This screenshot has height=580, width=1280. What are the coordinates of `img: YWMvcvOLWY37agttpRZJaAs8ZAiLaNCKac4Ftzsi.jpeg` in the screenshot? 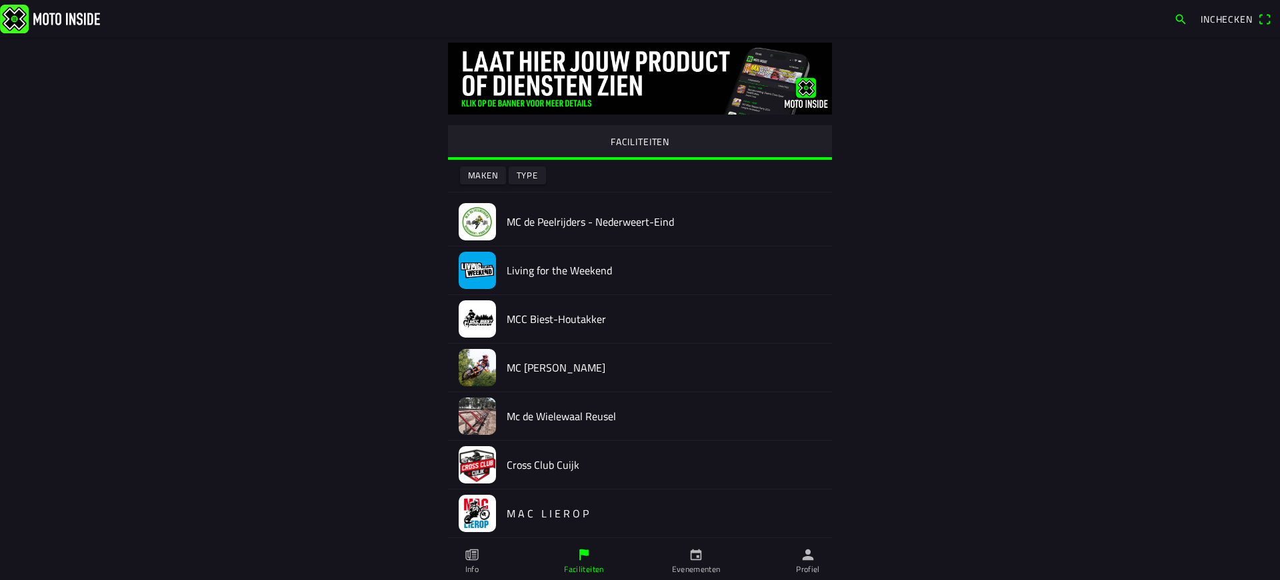 It's located at (477, 417).